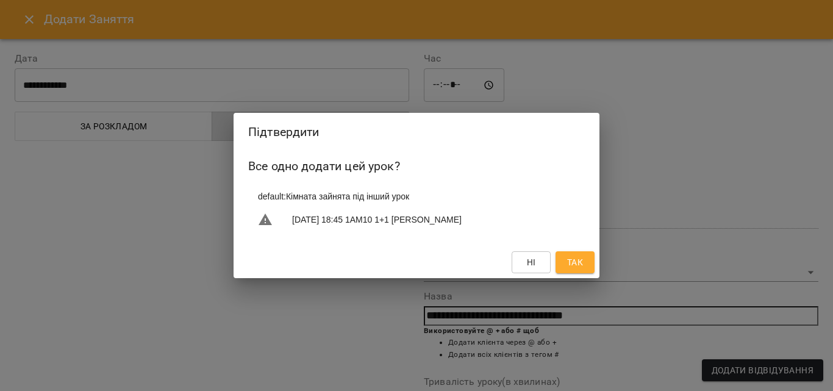 The image size is (833, 391). Describe the element at coordinates (531, 262) in the screenshot. I see `span: Ні` at that location.